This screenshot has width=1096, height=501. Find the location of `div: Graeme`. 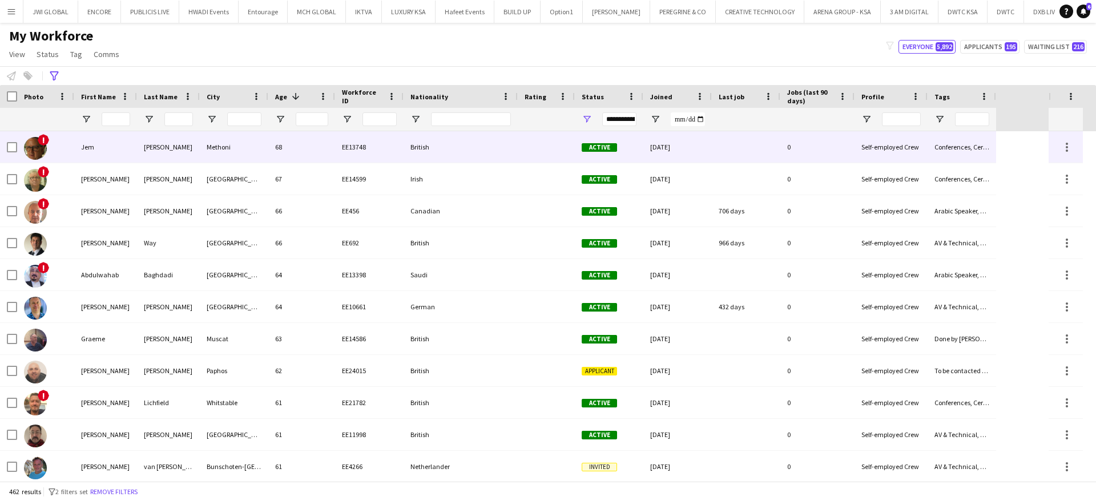

div: Graeme is located at coordinates (106, 338).